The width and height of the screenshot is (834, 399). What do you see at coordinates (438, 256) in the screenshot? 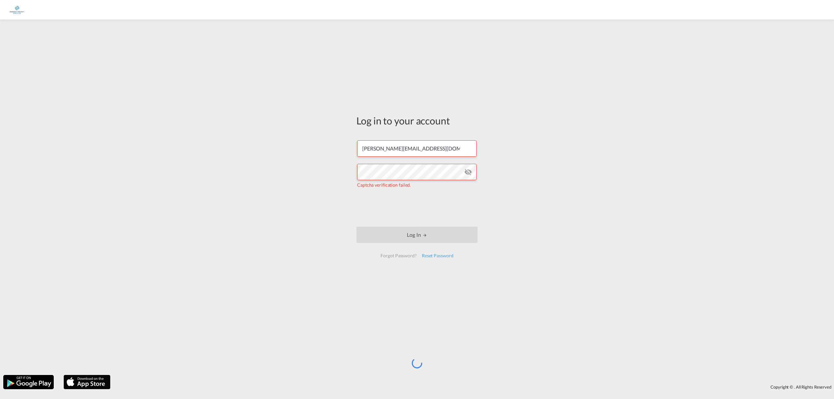
I see `div: Reset Password` at bounding box center [438, 256].